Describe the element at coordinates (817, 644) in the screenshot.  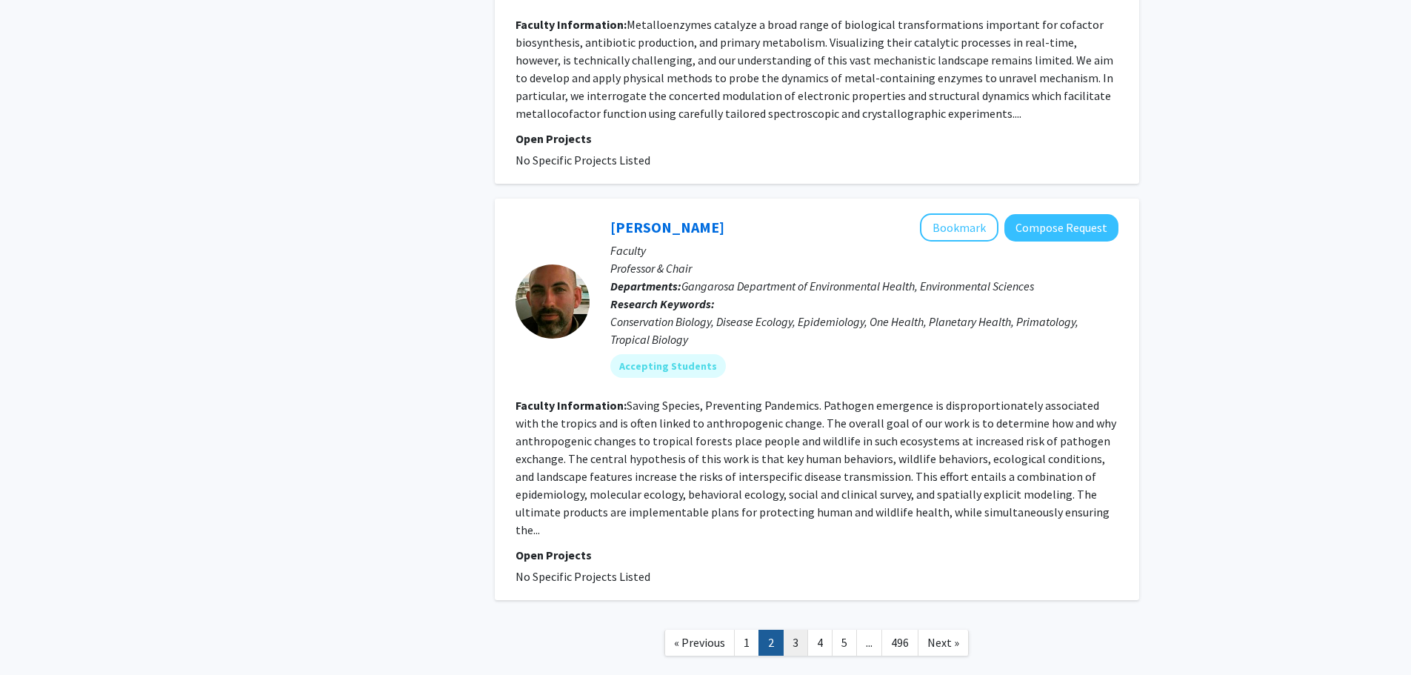
I see `nav: Page navigation` at that location.